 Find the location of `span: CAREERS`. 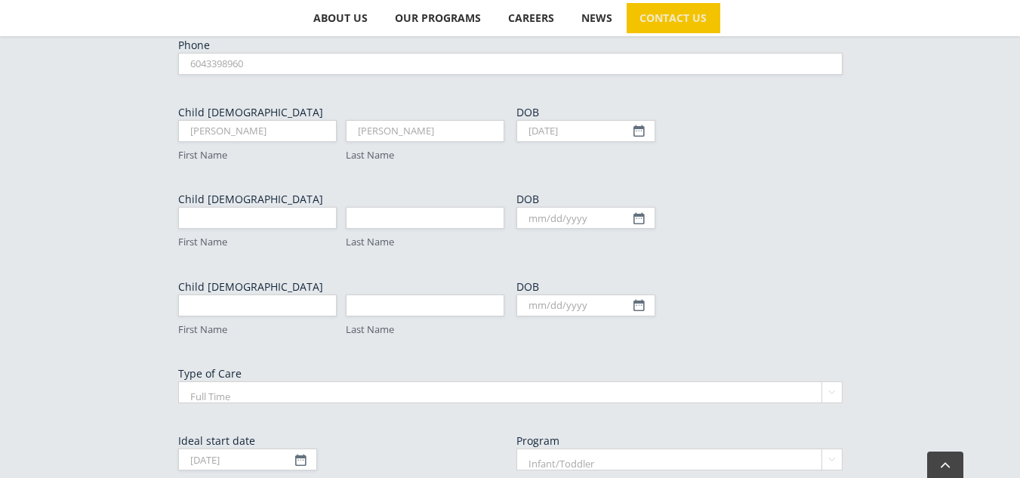

span: CAREERS is located at coordinates (531, 18).